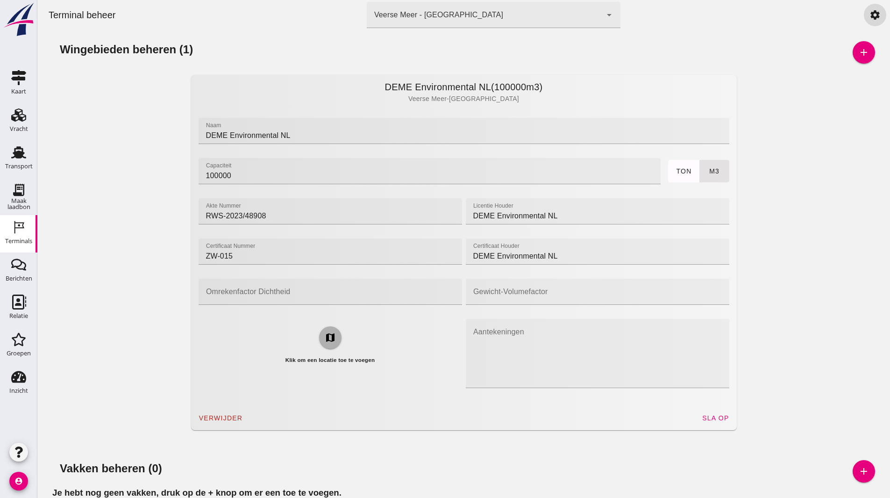 Image resolution: width=890 pixels, height=498 pixels. I want to click on i: settings, so click(838, 15).